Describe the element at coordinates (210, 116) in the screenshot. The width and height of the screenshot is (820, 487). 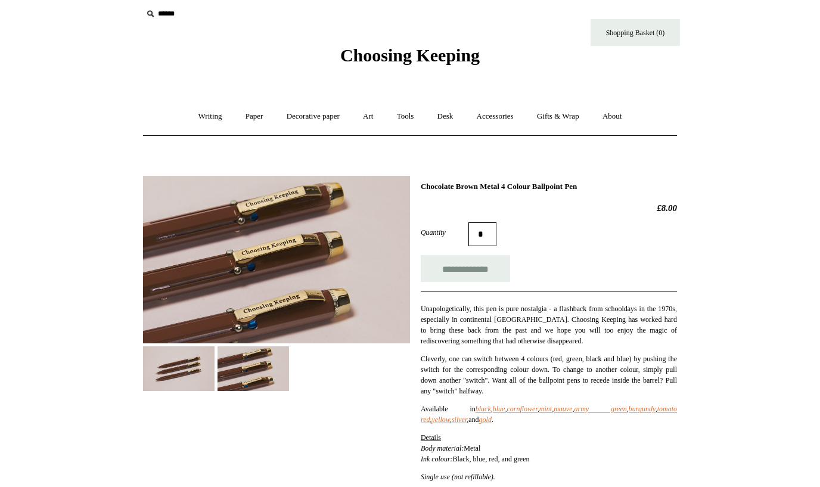
I see `a: Writing` at that location.